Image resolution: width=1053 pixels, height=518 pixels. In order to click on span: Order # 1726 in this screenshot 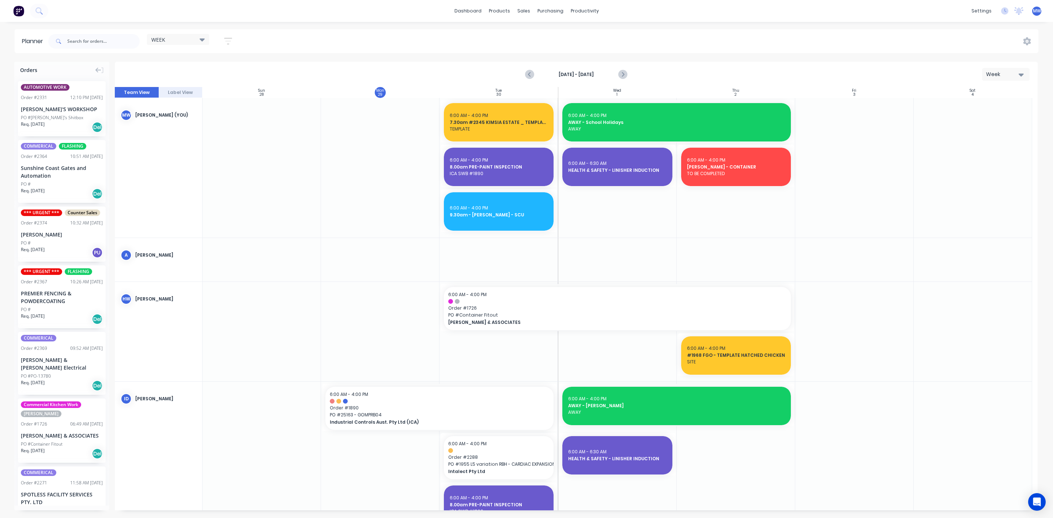, I will do `click(617, 308)`.